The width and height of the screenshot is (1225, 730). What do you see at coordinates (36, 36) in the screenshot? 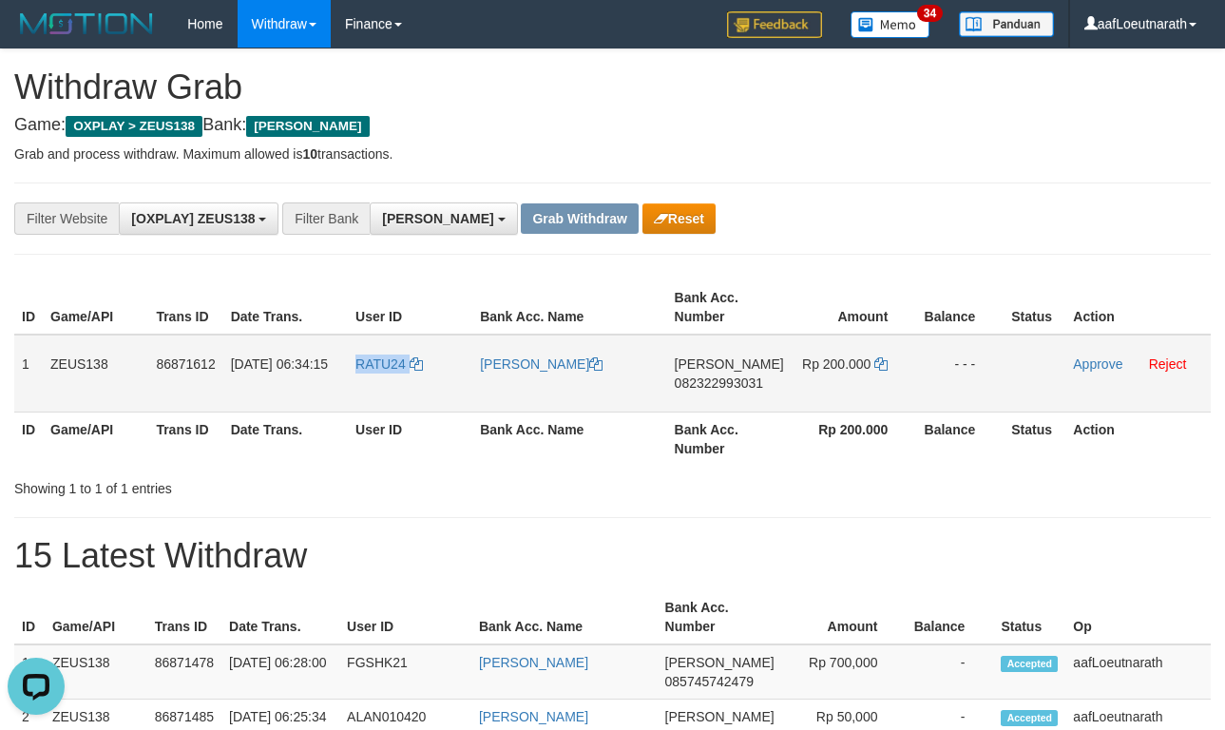
I see `button: Open LiveChat chat widget` at bounding box center [36, 36].